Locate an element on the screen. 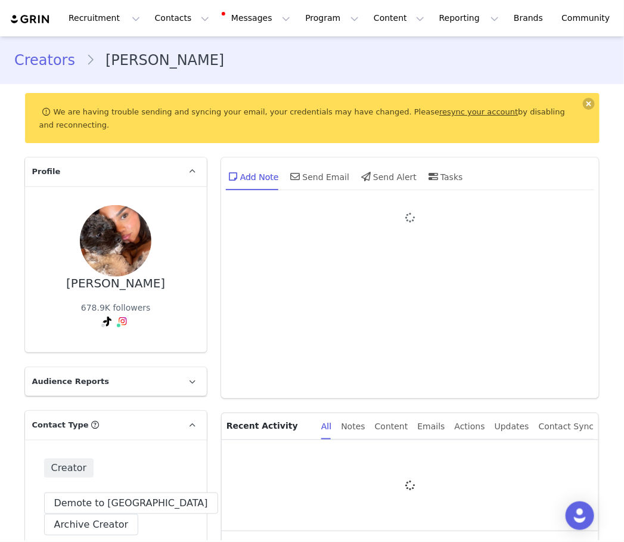 This screenshot has height=542, width=624. div: Send Email is located at coordinates (319, 177).